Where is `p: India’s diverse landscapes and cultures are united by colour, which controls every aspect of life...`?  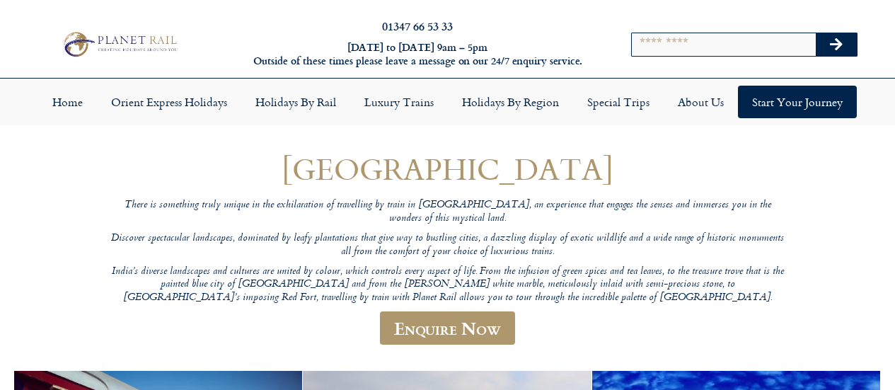 p: India’s diverse landscapes and cultures are united by colour, which controls every aspect of life... is located at coordinates (448, 285).